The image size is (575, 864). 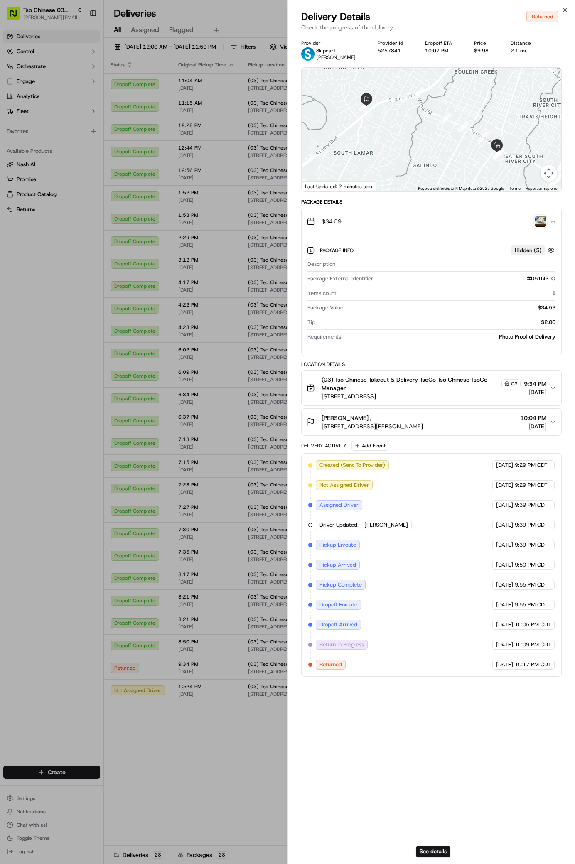 What do you see at coordinates (531, 585) in the screenshot?
I see `span: 9:55 PM CDT` at bounding box center [531, 585].